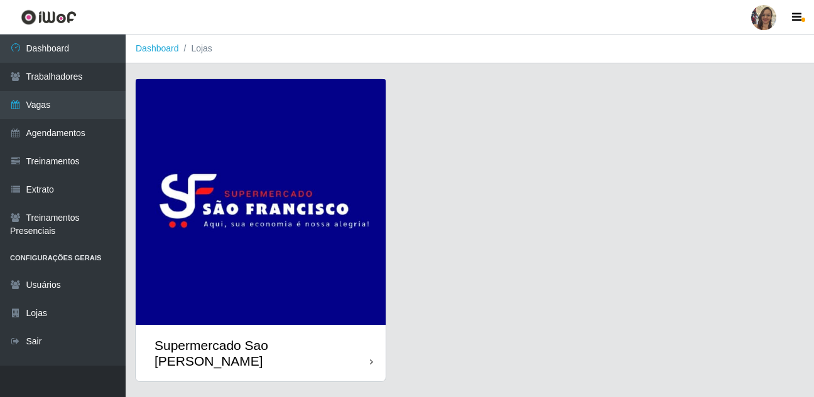  What do you see at coordinates (48, 17) in the screenshot?
I see `img: CoreUI Logo` at bounding box center [48, 17].